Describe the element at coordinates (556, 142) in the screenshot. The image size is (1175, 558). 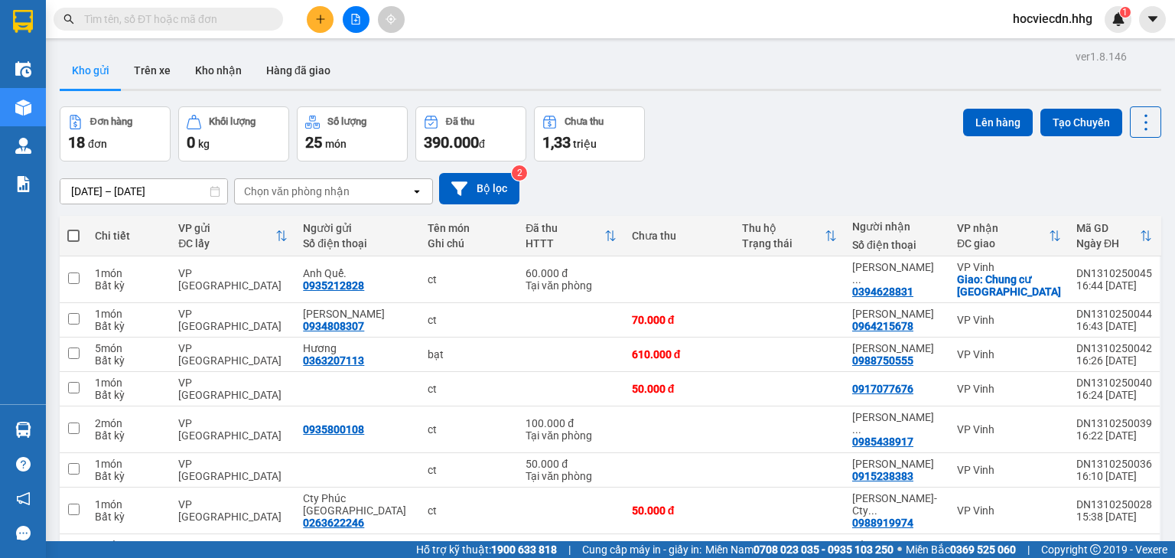
I see `span: 1,33` at that location.